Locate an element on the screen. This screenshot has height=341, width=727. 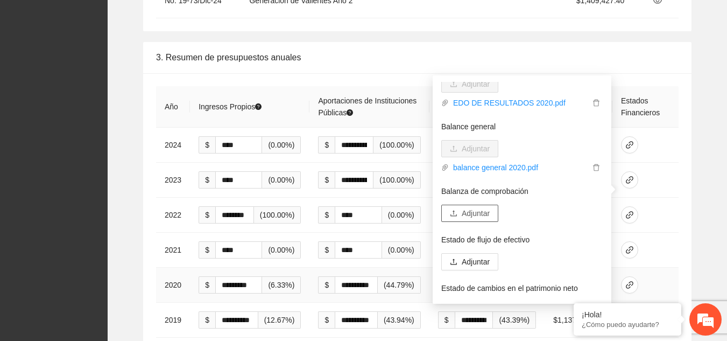
td: 2020 is located at coordinates (173, 285).